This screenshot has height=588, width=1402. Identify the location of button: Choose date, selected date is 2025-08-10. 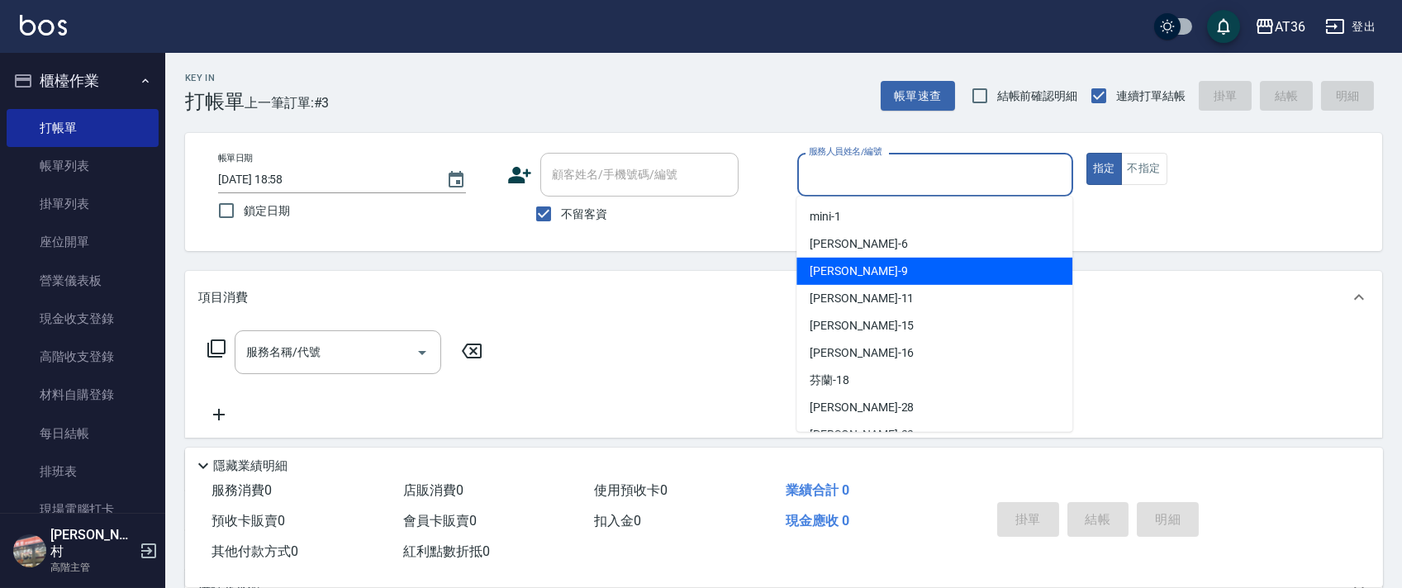
(456, 180).